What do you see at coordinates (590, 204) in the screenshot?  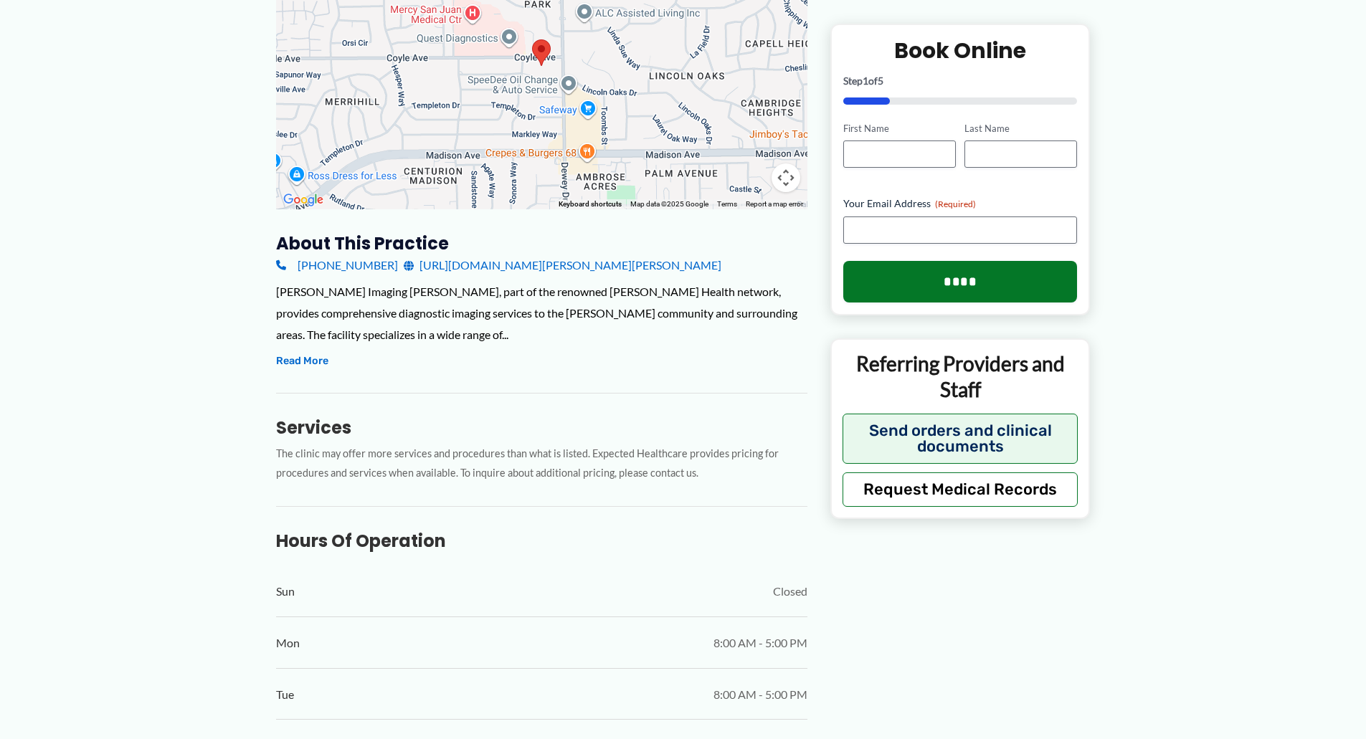 I see `button: Keyboard shortcuts` at bounding box center [590, 204].